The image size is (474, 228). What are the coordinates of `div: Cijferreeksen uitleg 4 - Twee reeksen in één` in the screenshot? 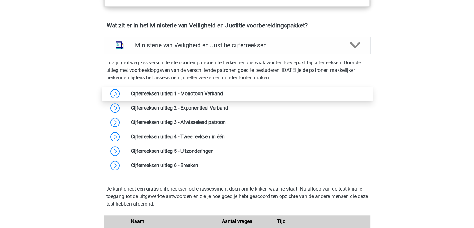 It's located at (248, 137).